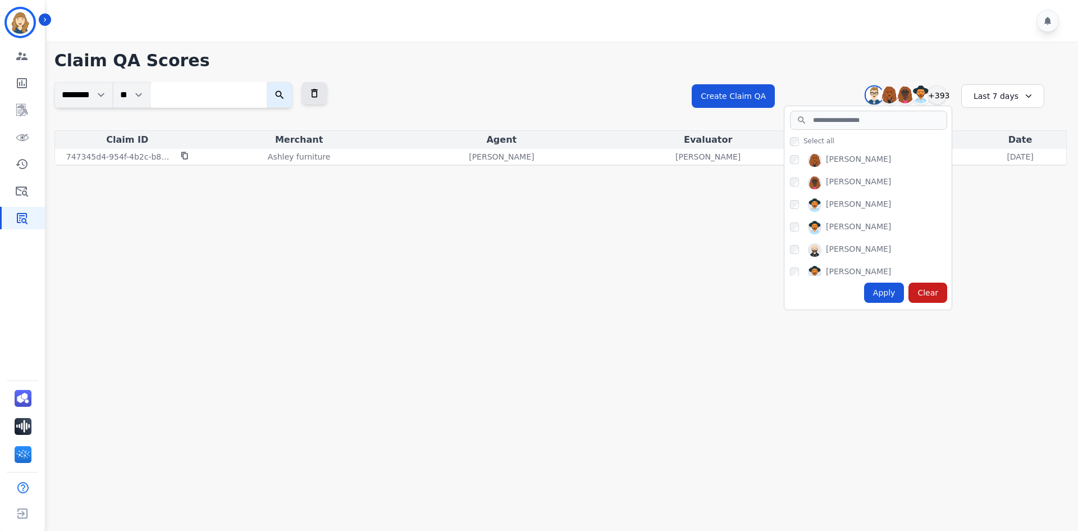 This screenshot has width=1078, height=531. I want to click on div: Claim ID, so click(127, 140).